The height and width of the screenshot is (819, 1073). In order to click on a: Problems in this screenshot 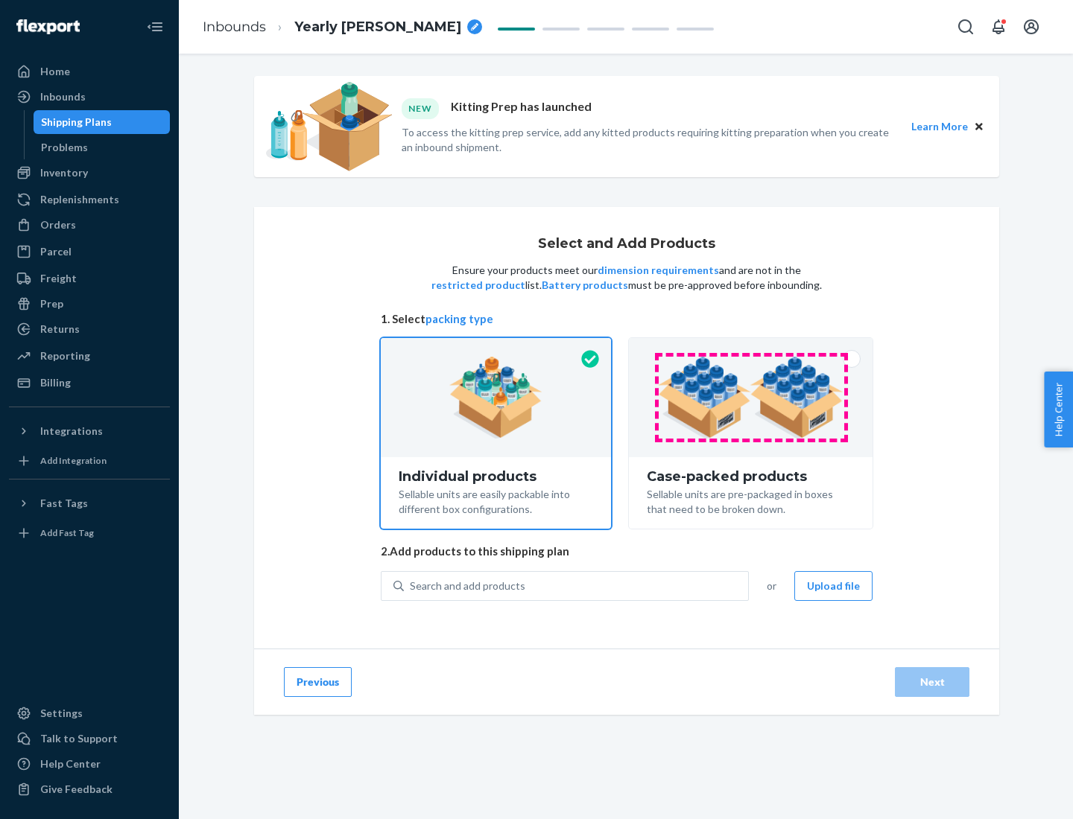, I will do `click(102, 147)`.